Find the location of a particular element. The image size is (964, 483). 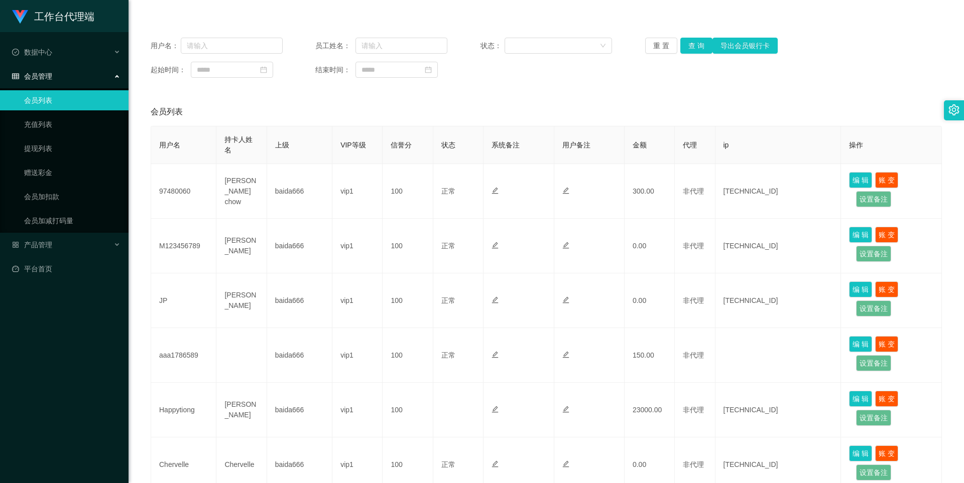

i: 图标: setting is located at coordinates (954, 110).